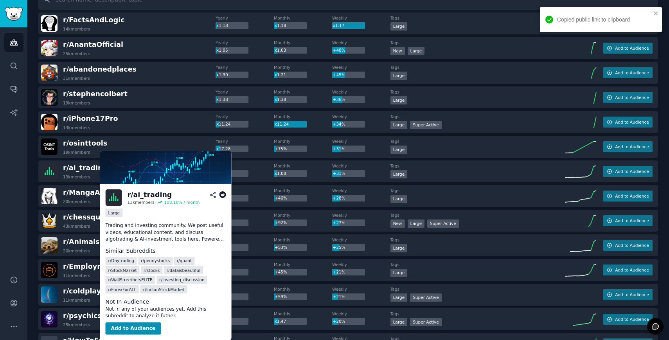 Image resolution: width=669 pixels, height=340 pixels. I want to click on span: +45%, so click(339, 75).